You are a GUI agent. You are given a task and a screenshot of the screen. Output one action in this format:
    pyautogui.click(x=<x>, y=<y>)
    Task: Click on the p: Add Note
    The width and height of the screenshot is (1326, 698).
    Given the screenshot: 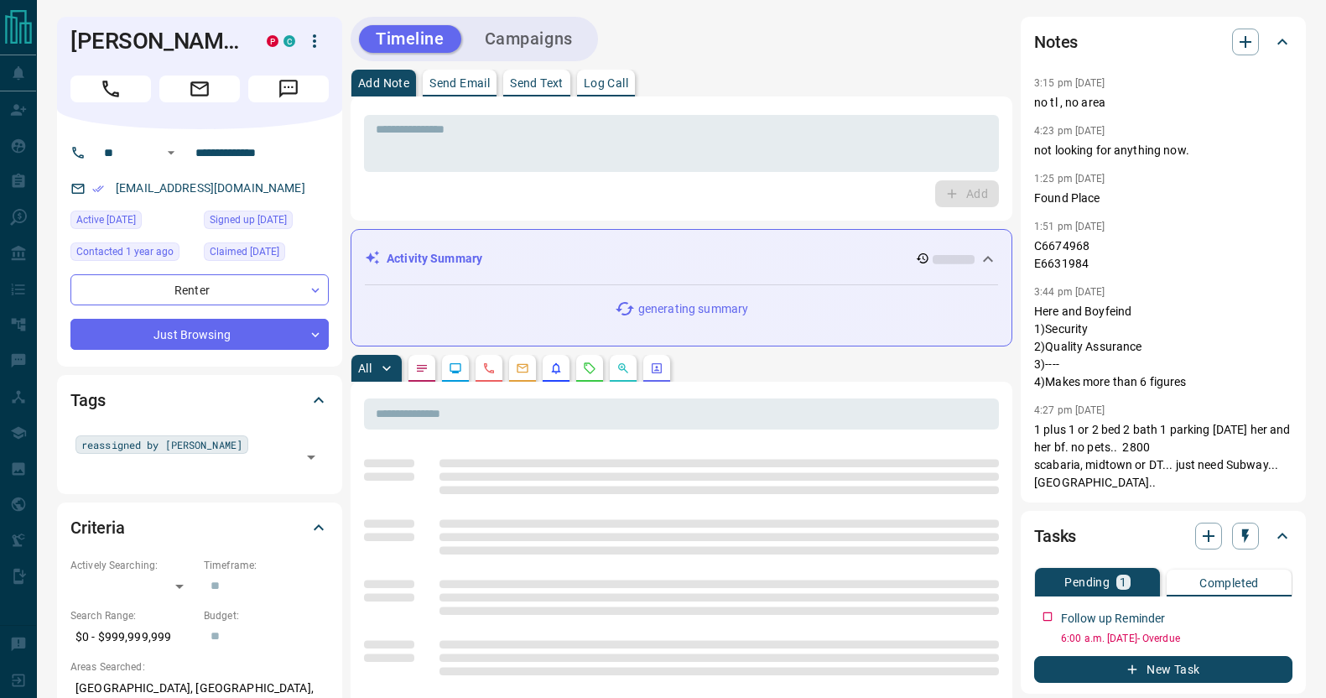 What is the action you would take?
    pyautogui.click(x=383, y=83)
    